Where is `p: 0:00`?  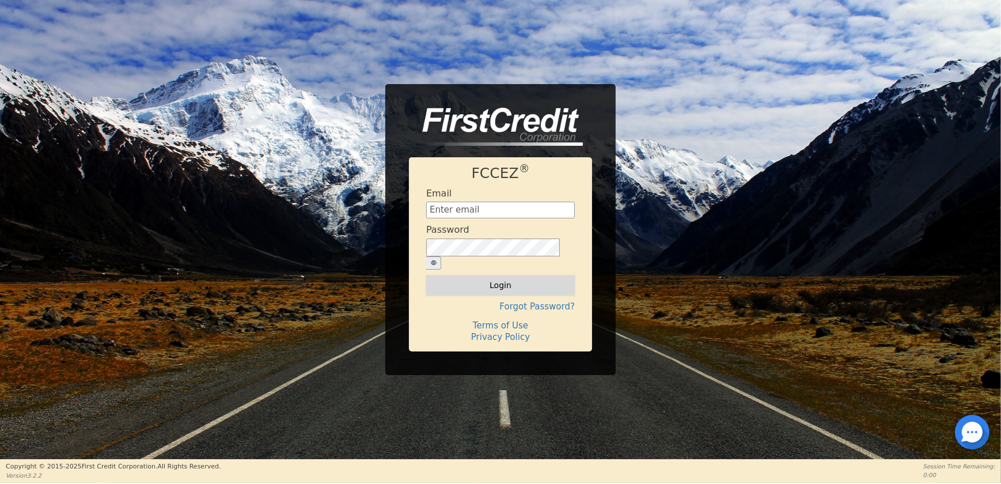 p: 0:00 is located at coordinates (959, 475).